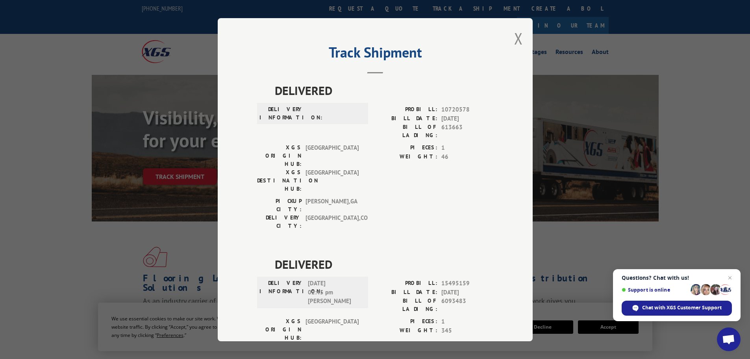 This screenshot has height=359, width=750. Describe the element at coordinates (279, 222) in the screenshot. I see `label: DELIVERY CITY:` at that location.